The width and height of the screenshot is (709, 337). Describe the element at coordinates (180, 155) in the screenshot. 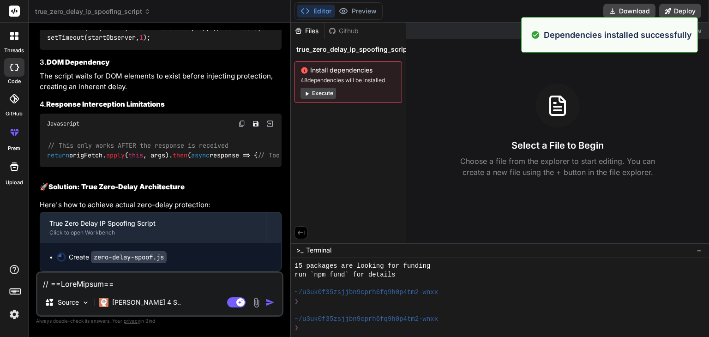

I see `span: then` at that location.